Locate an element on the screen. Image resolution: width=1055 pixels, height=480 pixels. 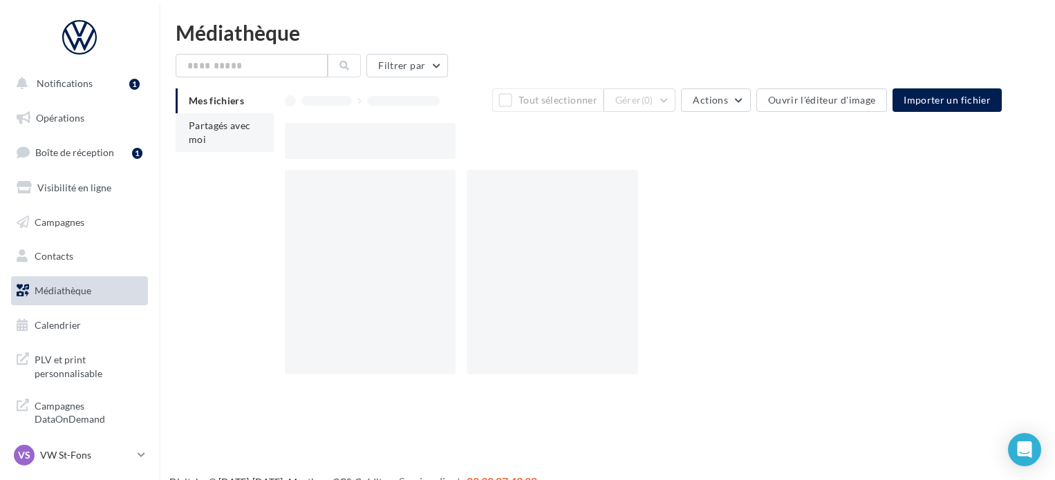
span: Médiathèque is located at coordinates (63, 290).